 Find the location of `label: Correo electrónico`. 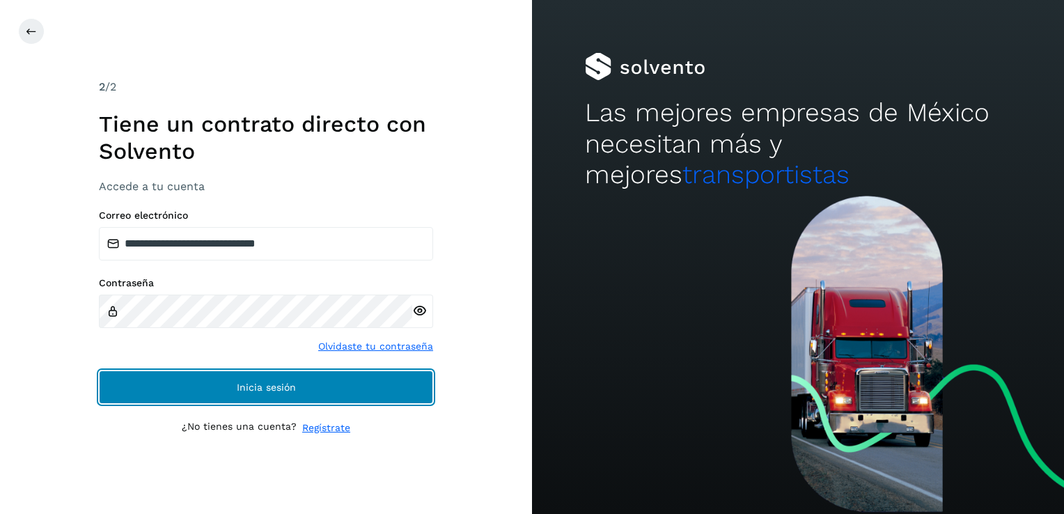

label: Correo electrónico is located at coordinates (266, 215).